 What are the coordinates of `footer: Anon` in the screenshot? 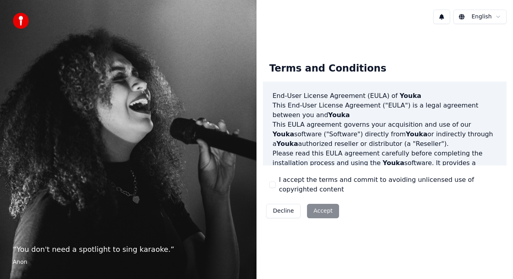 It's located at (128, 263).